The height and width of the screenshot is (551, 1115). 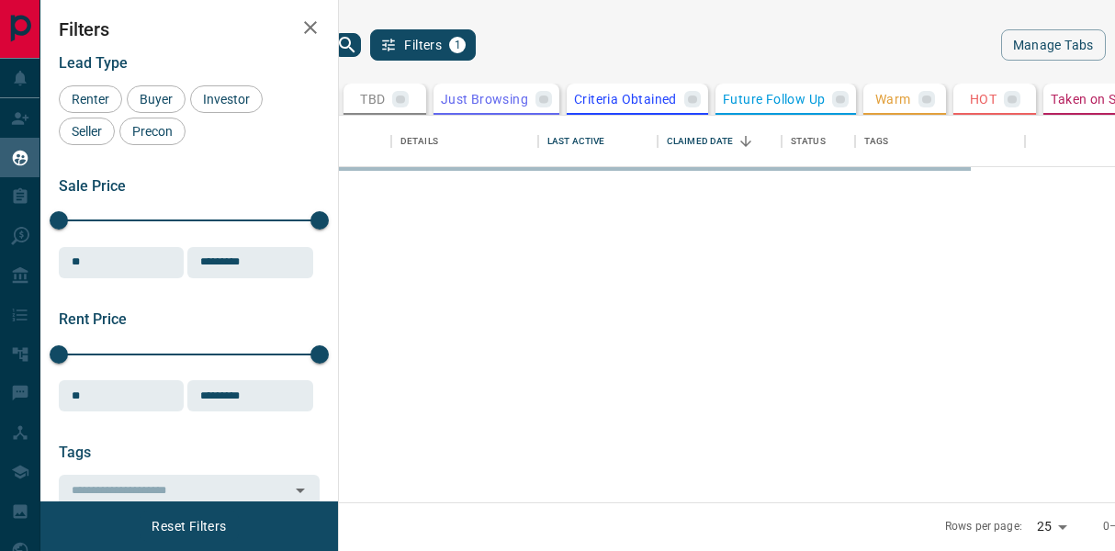 I want to click on p: HOT, so click(x=982, y=99).